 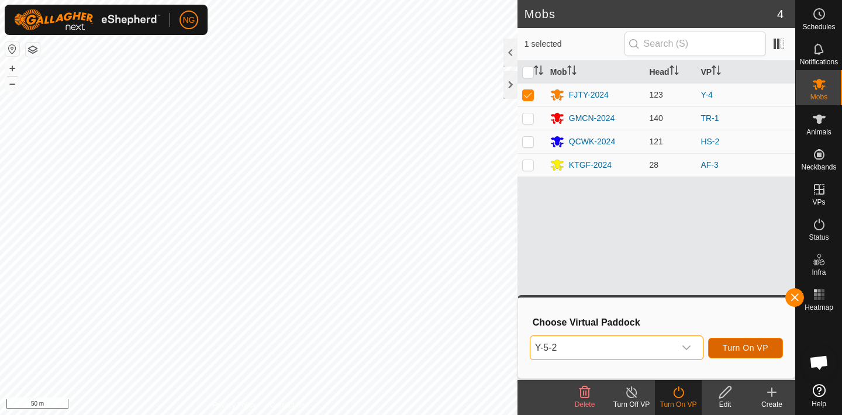 I want to click on div: dropdown trigger, so click(x=686, y=348).